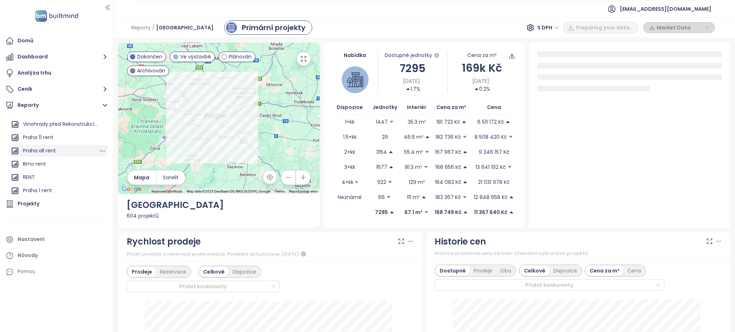 This screenshot has height=332, width=735. Describe the element at coordinates (494, 152) in the screenshot. I see `p: 9 346 157 Kč` at that location.